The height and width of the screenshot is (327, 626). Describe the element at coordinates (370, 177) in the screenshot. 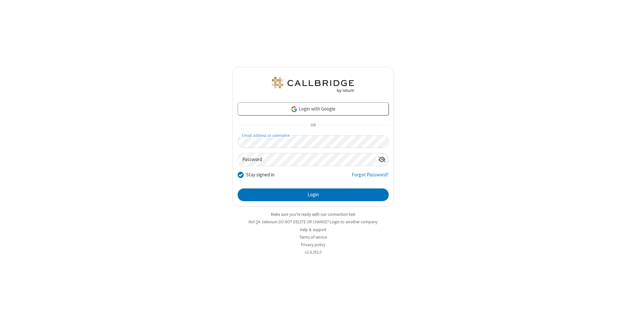

I see `a: Forgot Password?` at that location.